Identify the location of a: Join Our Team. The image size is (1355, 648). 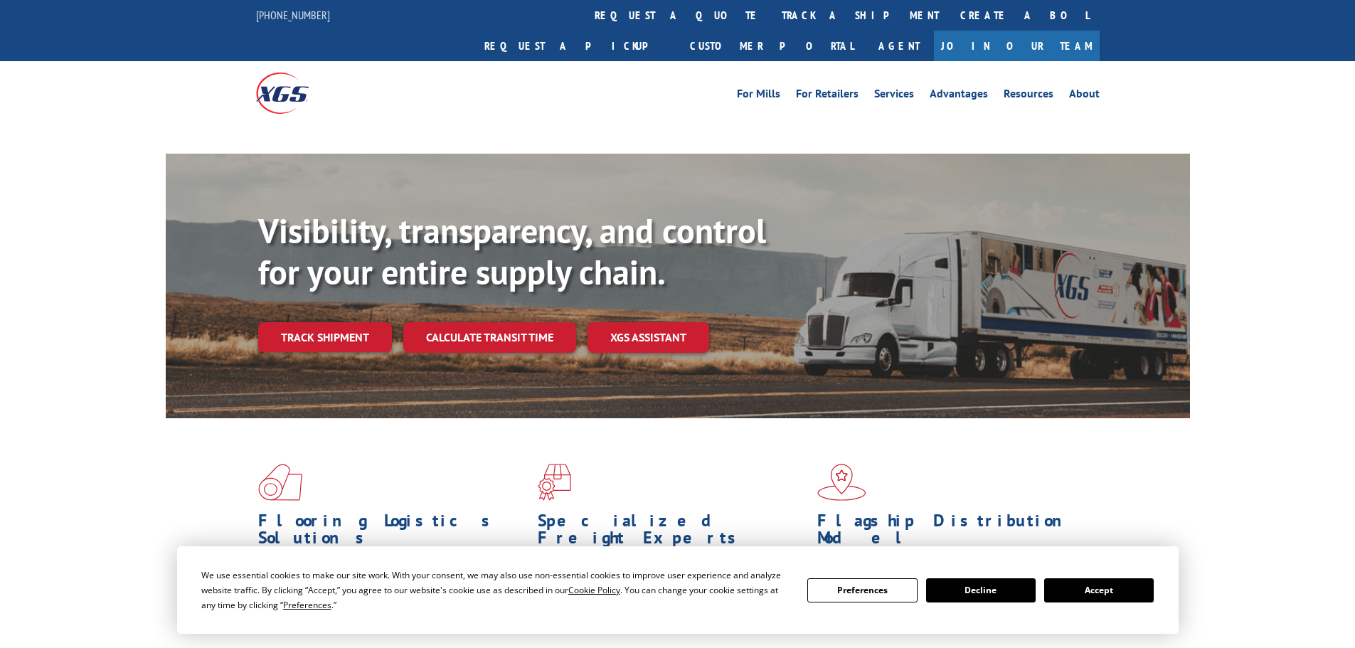
(1017, 46).